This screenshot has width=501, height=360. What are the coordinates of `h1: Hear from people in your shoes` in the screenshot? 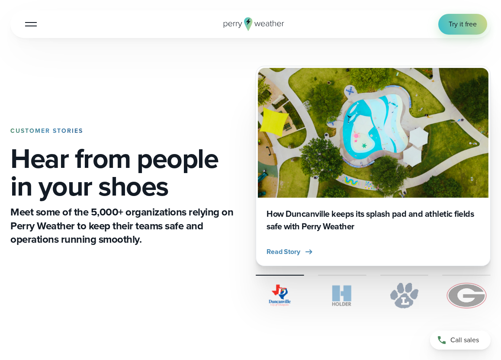 It's located at (128, 173).